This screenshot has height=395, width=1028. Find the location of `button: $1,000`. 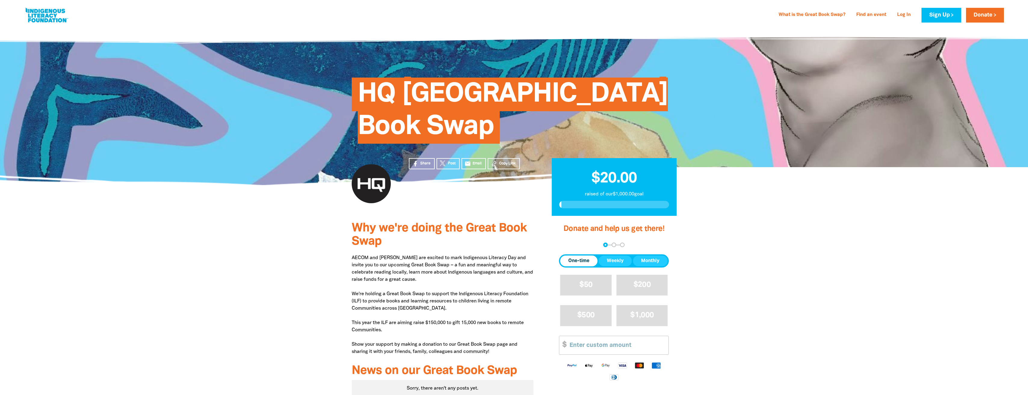

button: $1,000 is located at coordinates (642, 316).